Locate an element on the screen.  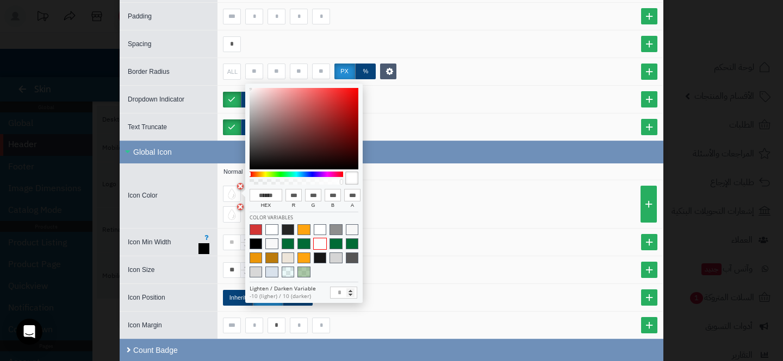
span: r is located at coordinates (293, 206).